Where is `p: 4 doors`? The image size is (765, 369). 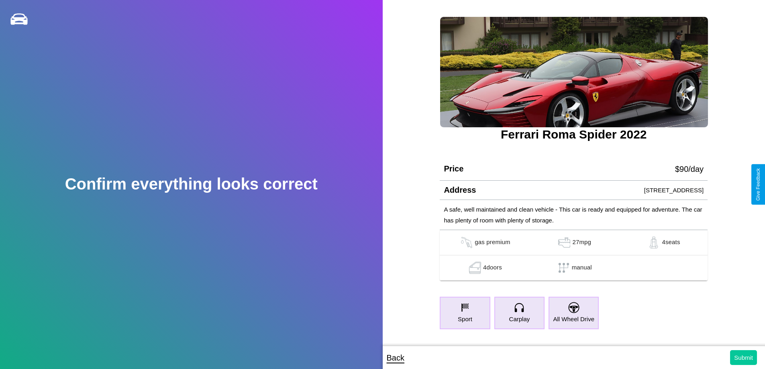
p: 4 doors is located at coordinates (492, 268).